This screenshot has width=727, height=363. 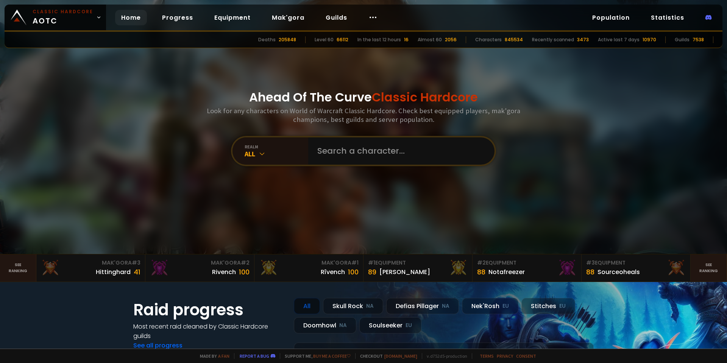 What do you see at coordinates (315, 356) in the screenshot?
I see `span: Support me,` at bounding box center [315, 356].